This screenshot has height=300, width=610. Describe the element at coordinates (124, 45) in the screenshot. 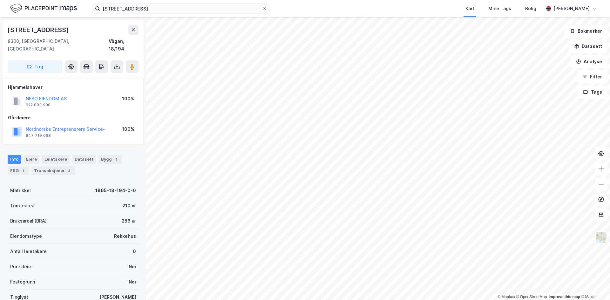

I see `div: Vågan, 18/194` at that location.